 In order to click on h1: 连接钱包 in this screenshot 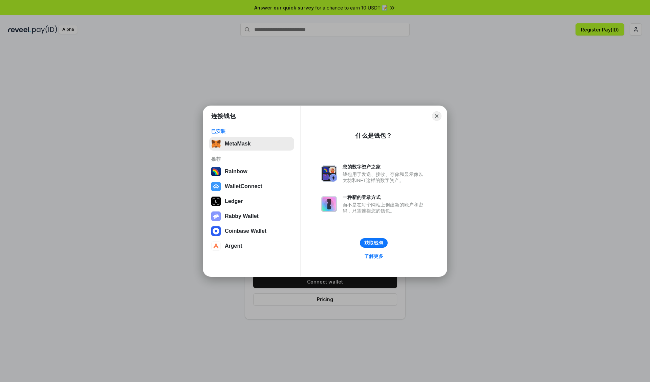, I will do `click(223, 116)`.